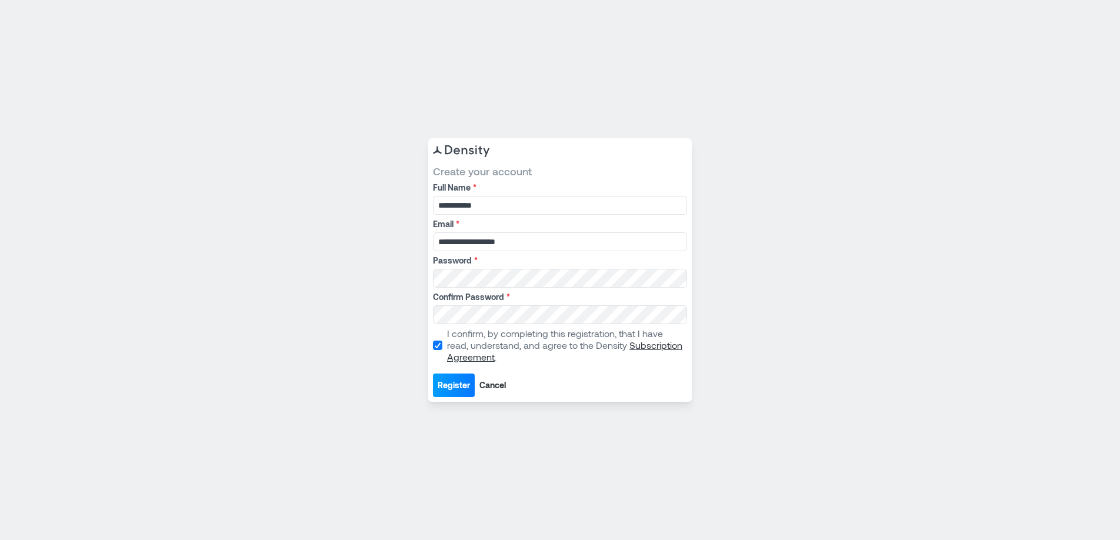 Image resolution: width=1120 pixels, height=540 pixels. I want to click on a: Subscription Agreement, so click(565, 351).